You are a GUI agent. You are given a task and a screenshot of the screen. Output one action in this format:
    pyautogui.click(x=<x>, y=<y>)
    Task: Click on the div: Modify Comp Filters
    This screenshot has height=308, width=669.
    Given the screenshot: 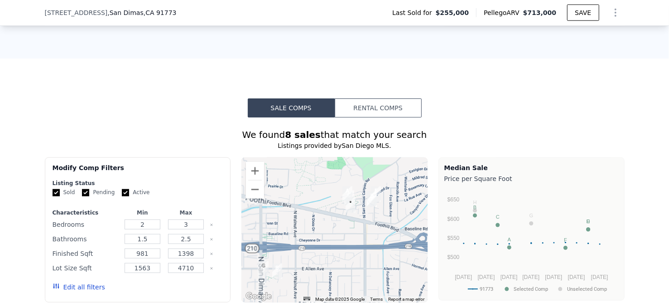 What is the action you would take?
    pyautogui.click(x=138, y=171)
    